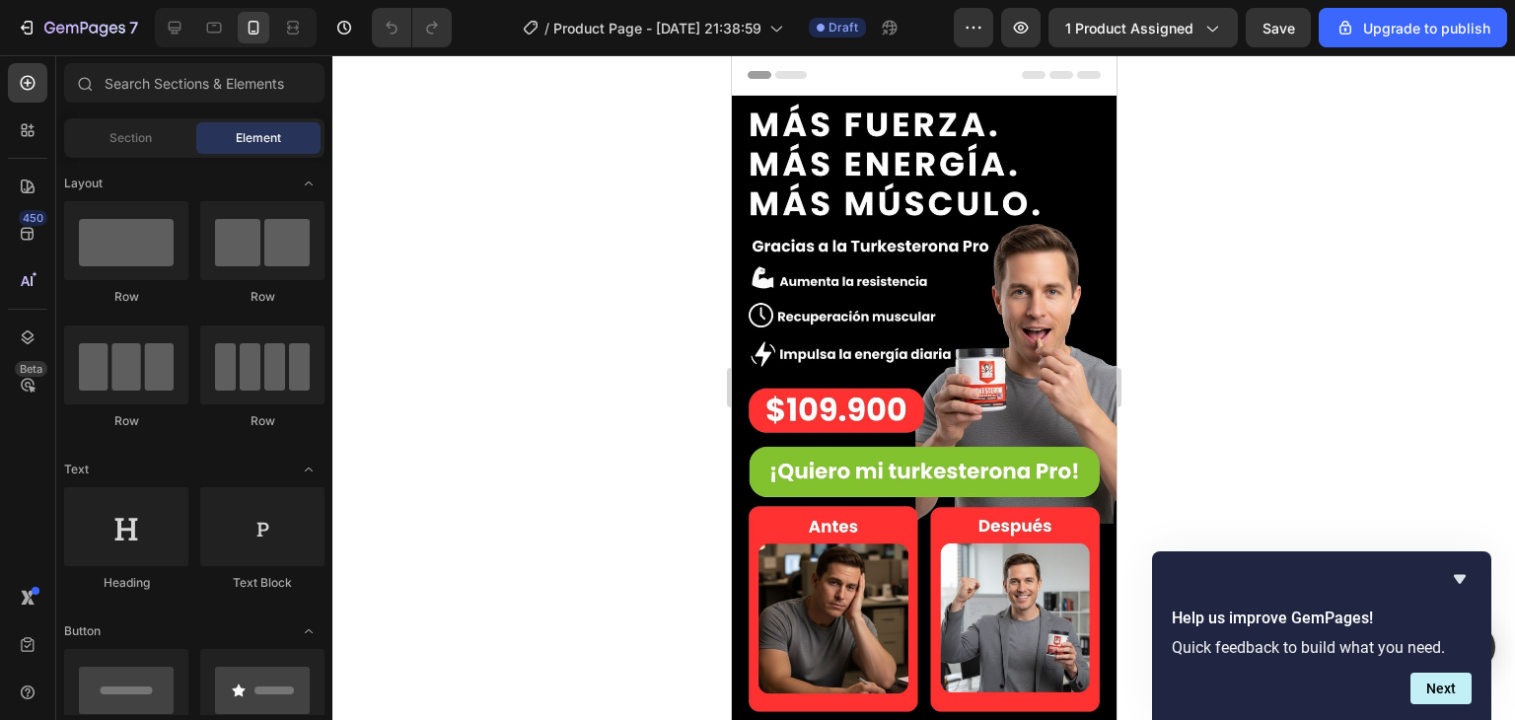 This screenshot has height=720, width=1515. I want to click on div: Undo/Redo, so click(411, 28).